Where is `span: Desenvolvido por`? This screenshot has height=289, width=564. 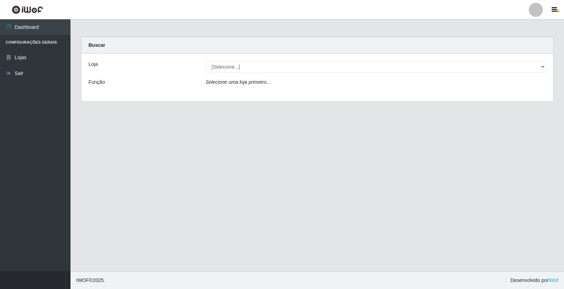
span: Desenvolvido por is located at coordinates (534, 280).